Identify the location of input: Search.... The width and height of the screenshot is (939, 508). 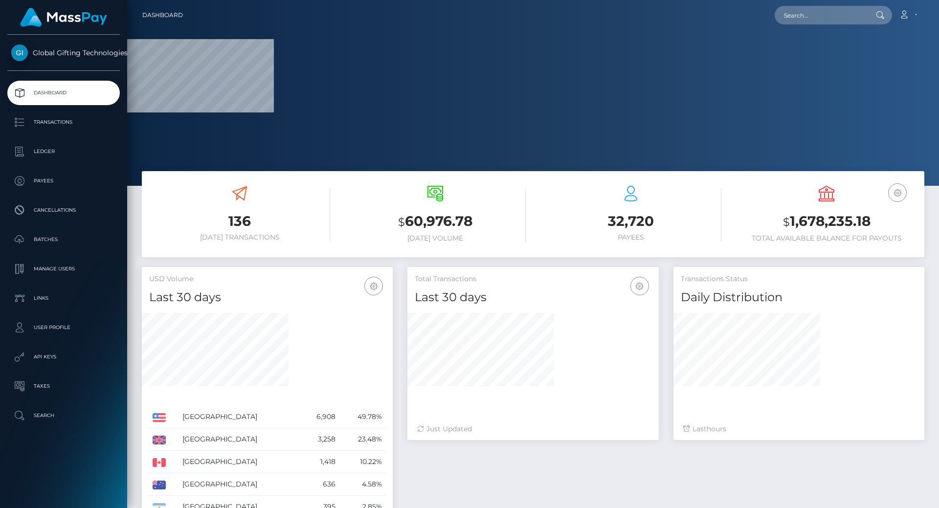
(821, 15).